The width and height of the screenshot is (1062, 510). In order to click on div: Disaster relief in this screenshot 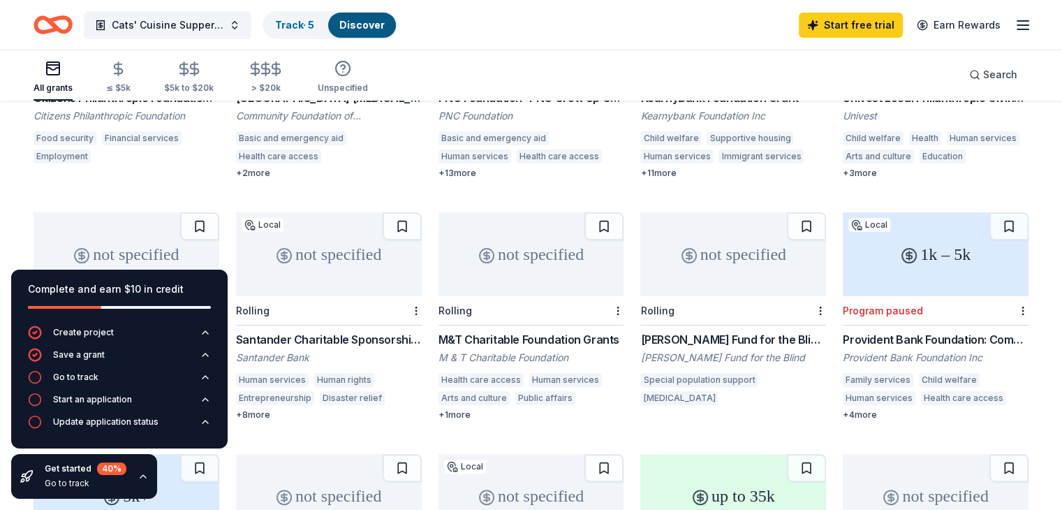, I will do `click(352, 398)`.